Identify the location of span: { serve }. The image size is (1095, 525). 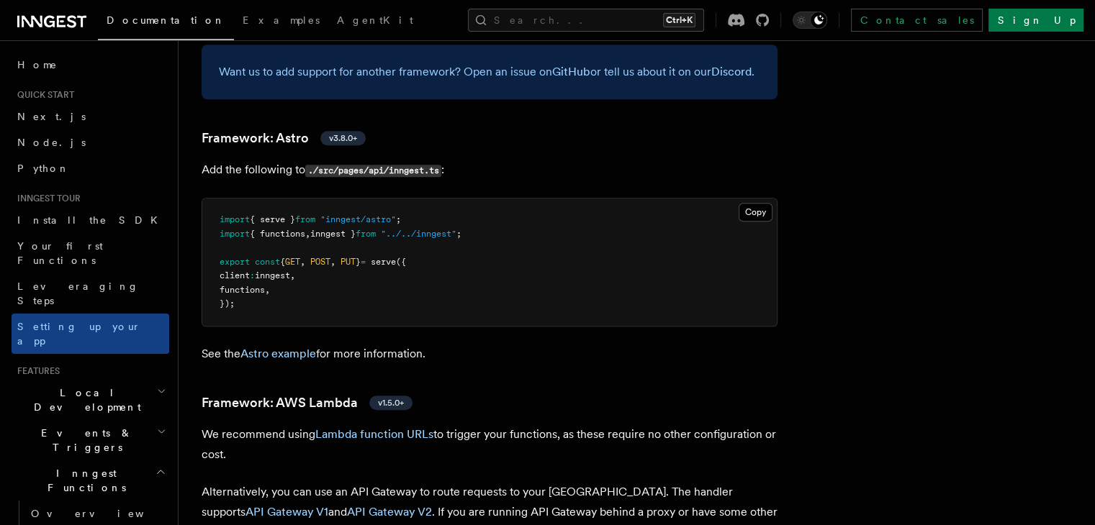
(272, 220).